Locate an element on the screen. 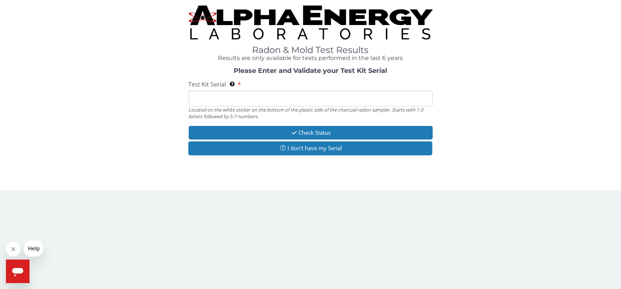 The height and width of the screenshot is (289, 621). h1: Radon & Mold Test Results is located at coordinates (311, 50).